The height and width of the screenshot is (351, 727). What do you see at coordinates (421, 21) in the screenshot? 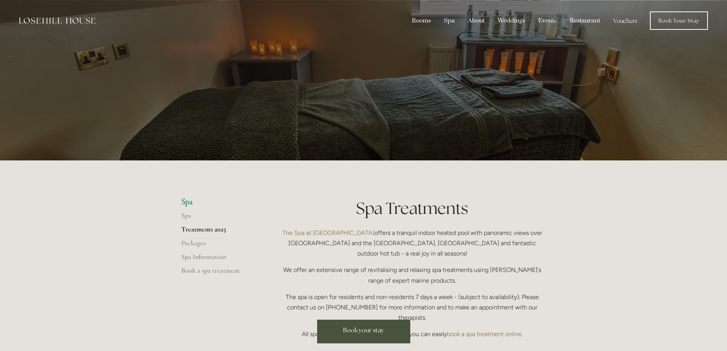
I see `div: Rooms` at bounding box center [421, 21].